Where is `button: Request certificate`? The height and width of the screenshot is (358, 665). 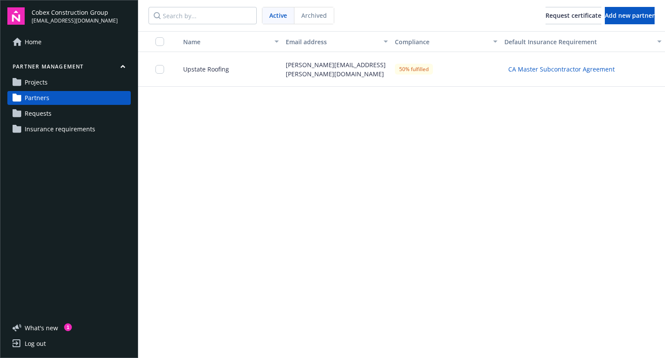 button: Request certificate is located at coordinates (574, 16).